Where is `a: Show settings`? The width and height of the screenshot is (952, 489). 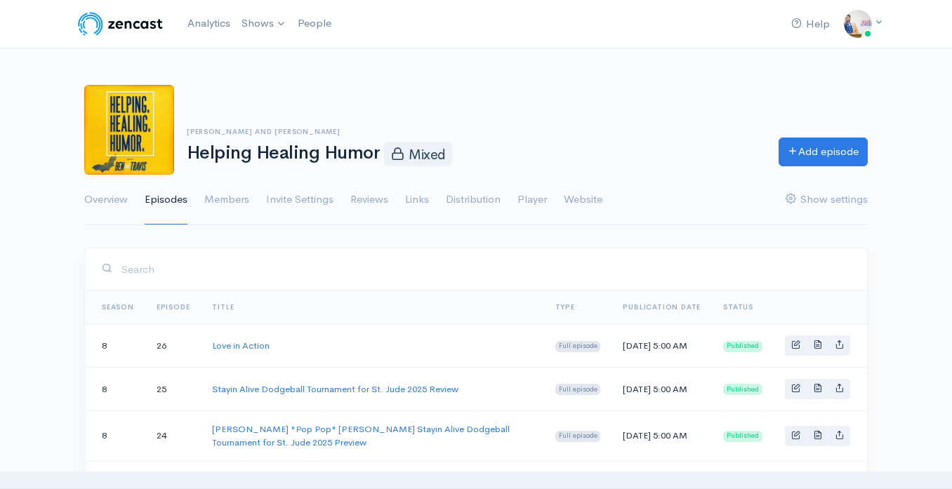 a: Show settings is located at coordinates (826, 200).